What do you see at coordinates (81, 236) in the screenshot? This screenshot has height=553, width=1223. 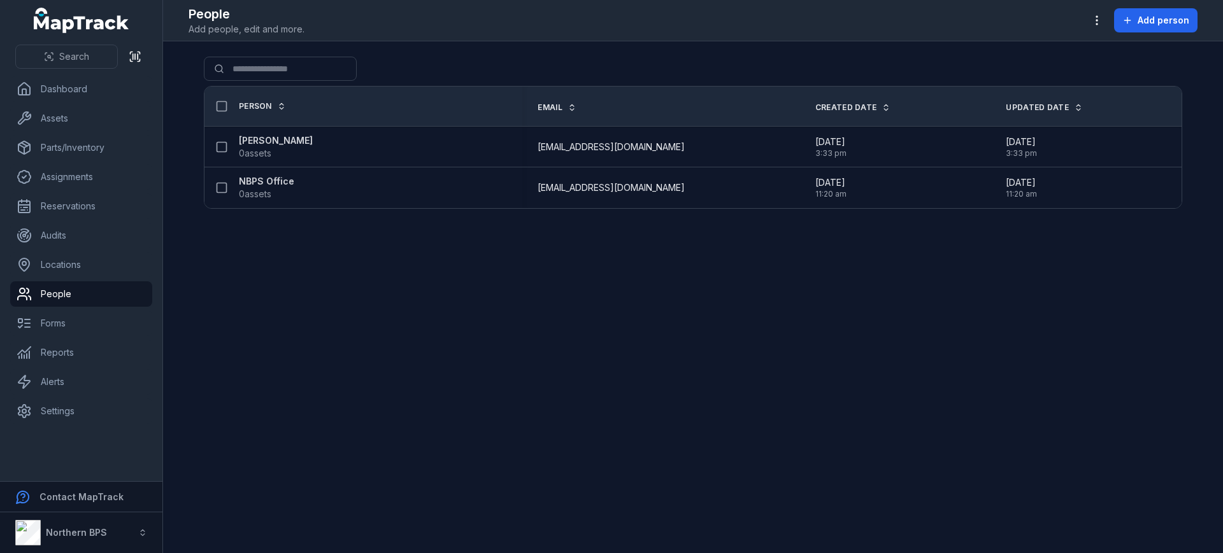 I see `a: Audits` at bounding box center [81, 236].